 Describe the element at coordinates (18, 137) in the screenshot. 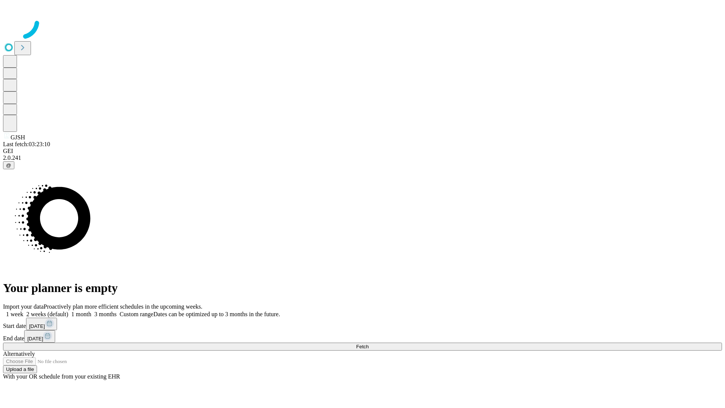

I see `span: GJSH` at that location.